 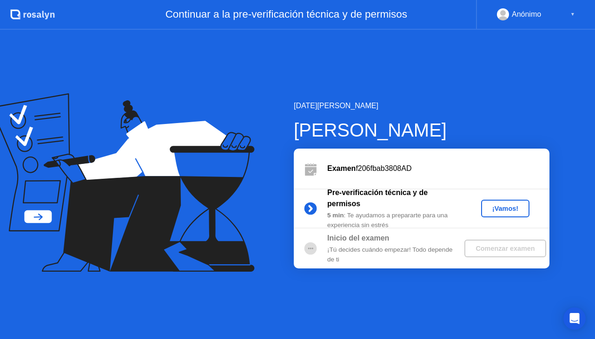 What do you see at coordinates (394, 220) in the screenshot?
I see `div: : Te ayudamos a prepararte para una experiencia sin estrés` at bounding box center [394, 220].